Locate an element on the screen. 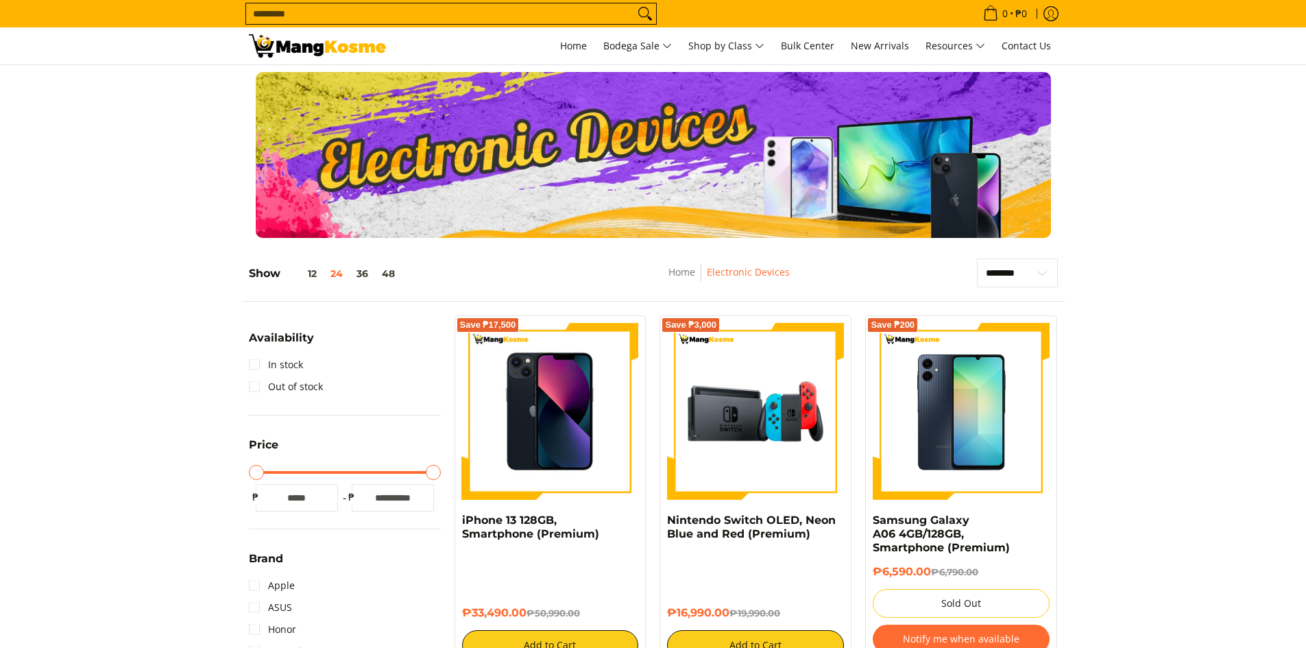 Image resolution: width=1306 pixels, height=648 pixels. span: 0 is located at coordinates (1005, 14).